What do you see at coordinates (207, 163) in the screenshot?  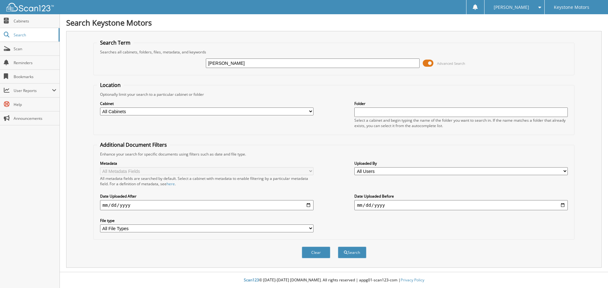 I see `label: Metadata` at bounding box center [207, 163].